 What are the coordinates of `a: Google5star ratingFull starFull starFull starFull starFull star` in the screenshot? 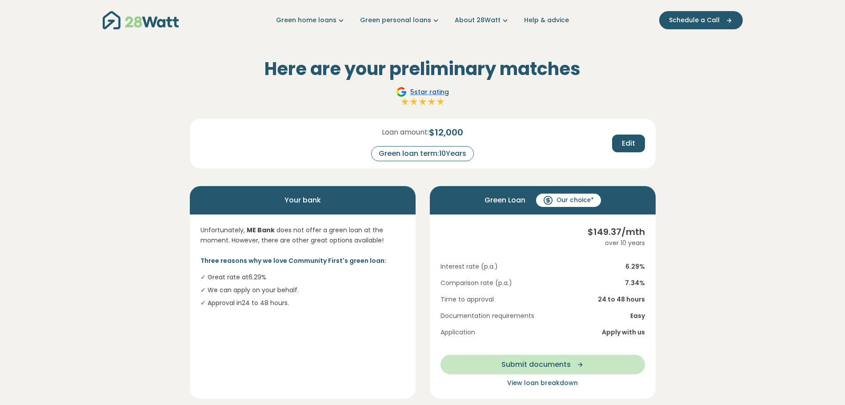 It's located at (422, 97).